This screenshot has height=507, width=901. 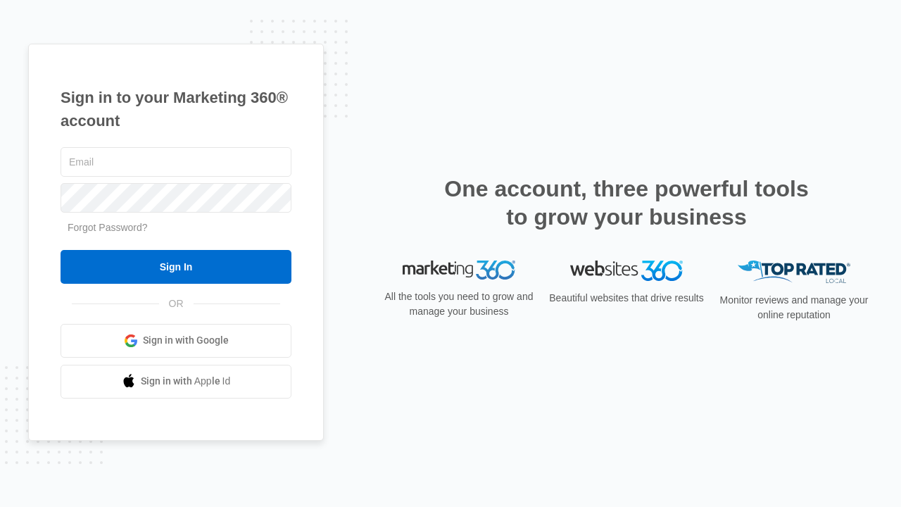 What do you see at coordinates (186, 381) in the screenshot?
I see `span: Sign in with Apple Id` at bounding box center [186, 381].